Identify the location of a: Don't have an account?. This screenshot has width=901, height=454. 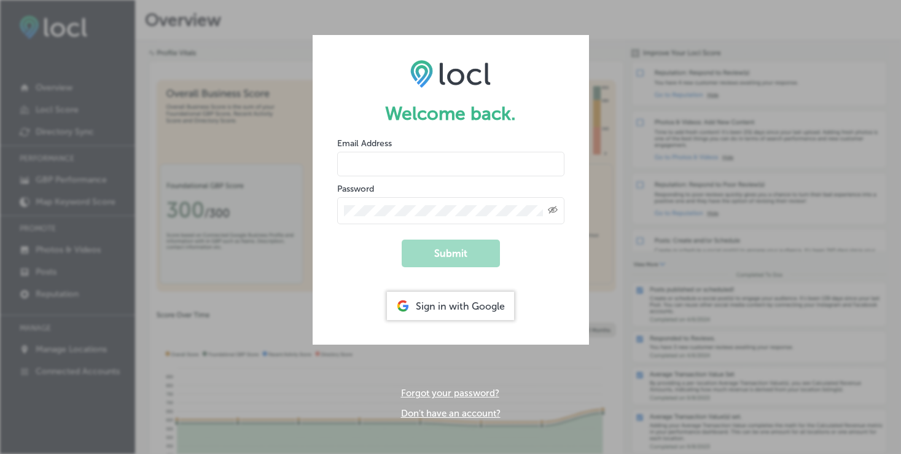
(451, 413).